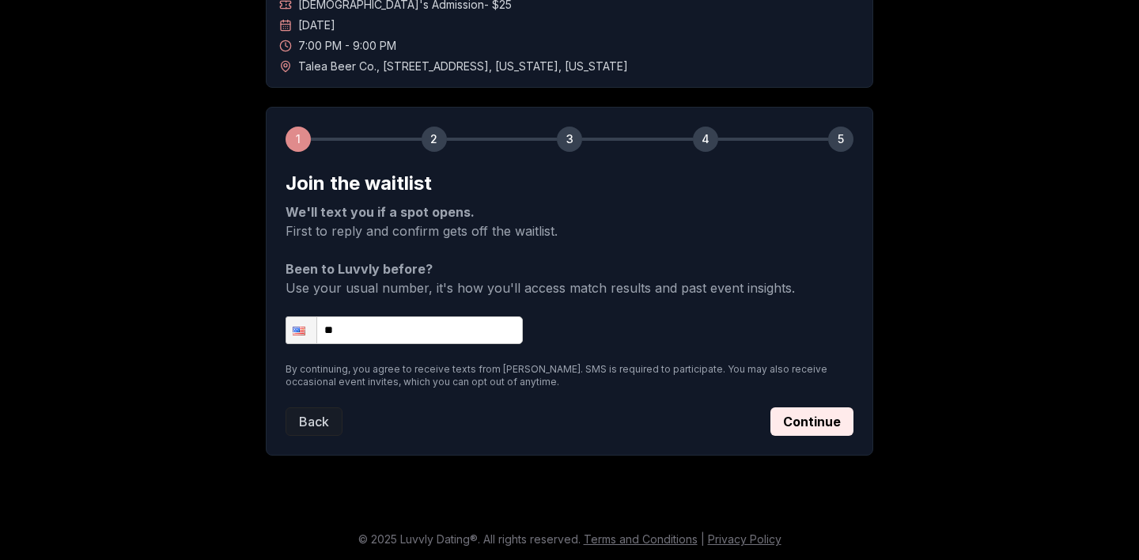  Describe the element at coordinates (359, 269) in the screenshot. I see `strong: Been to Luvvly before?` at that location.